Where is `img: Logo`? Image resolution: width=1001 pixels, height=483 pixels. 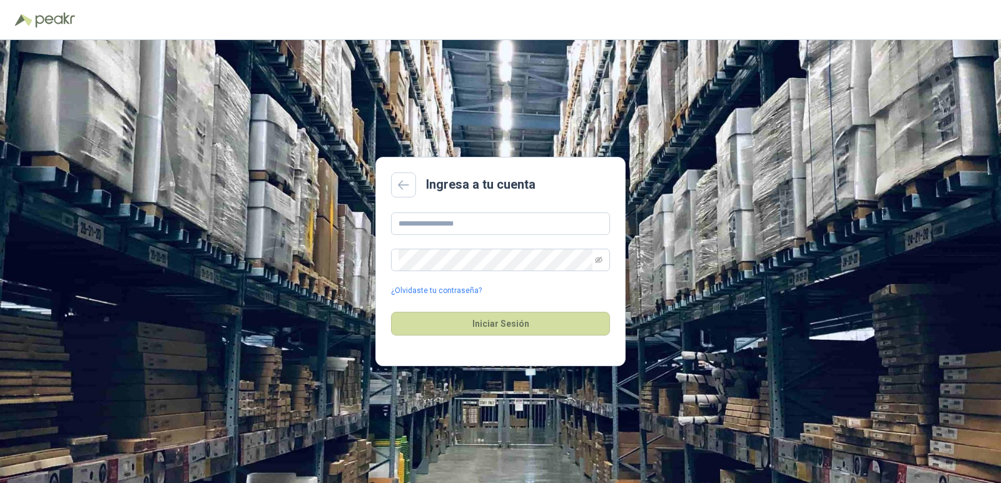
img: Logo is located at coordinates (24, 20).